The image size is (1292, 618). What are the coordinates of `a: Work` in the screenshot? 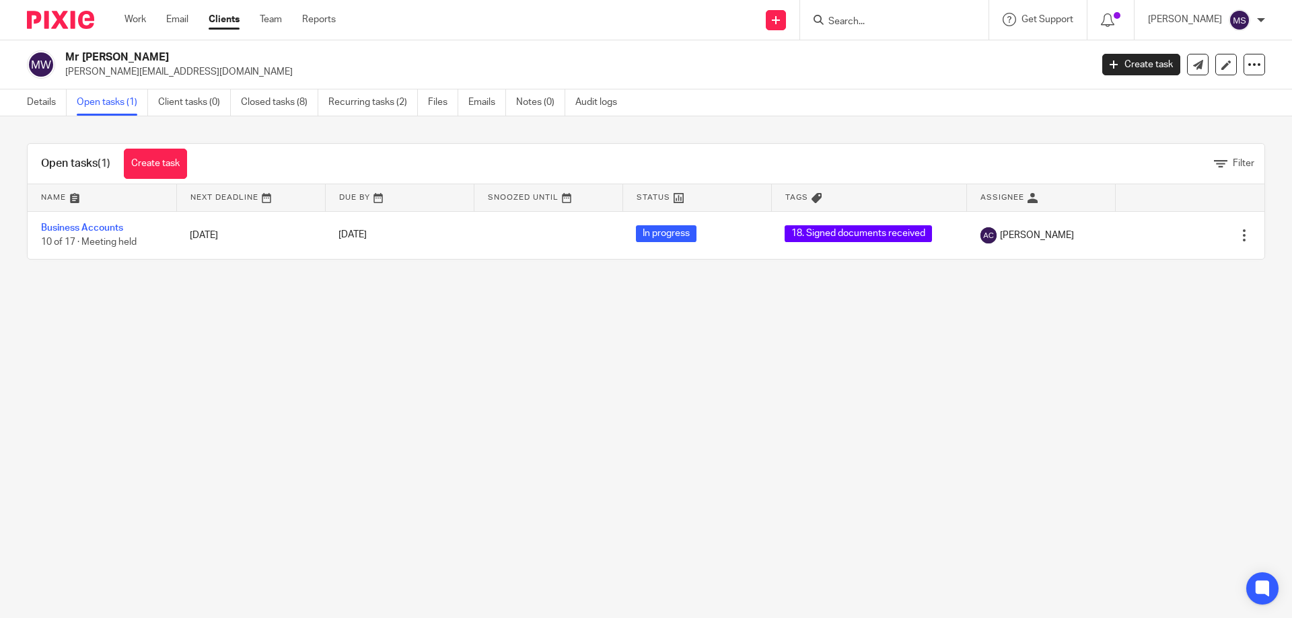 It's located at (135, 20).